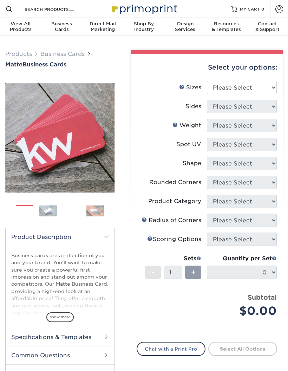 Image resolution: width=288 pixels, height=371 pixels. I want to click on img: Business Cards 02, so click(48, 211).